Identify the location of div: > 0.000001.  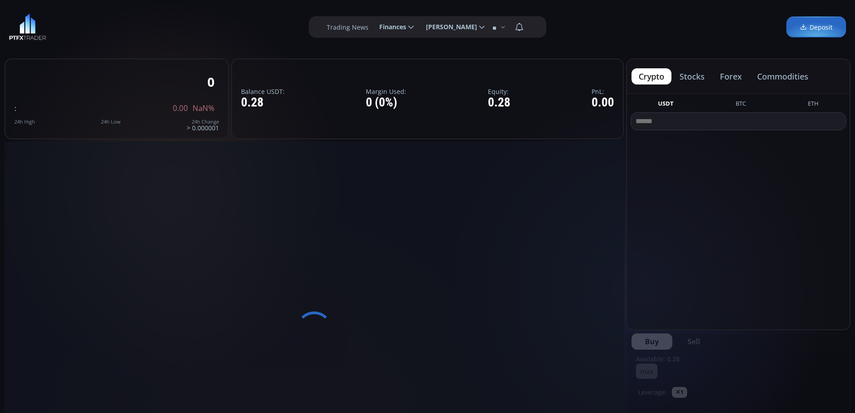
(203, 125).